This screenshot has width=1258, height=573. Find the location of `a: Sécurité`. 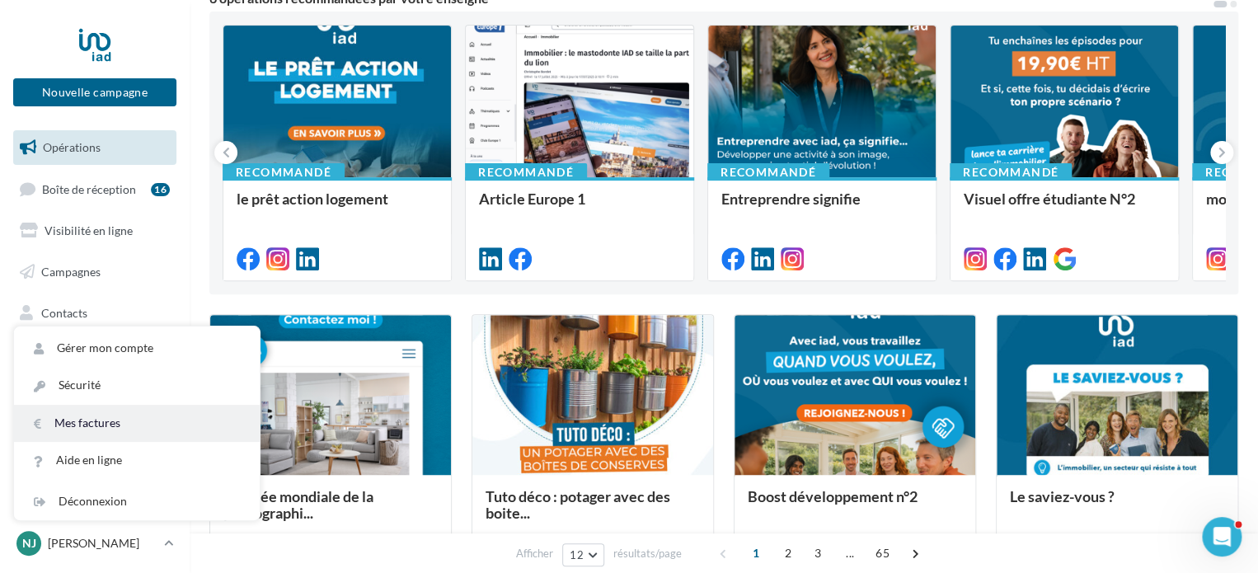

a: Sécurité is located at coordinates (137, 385).